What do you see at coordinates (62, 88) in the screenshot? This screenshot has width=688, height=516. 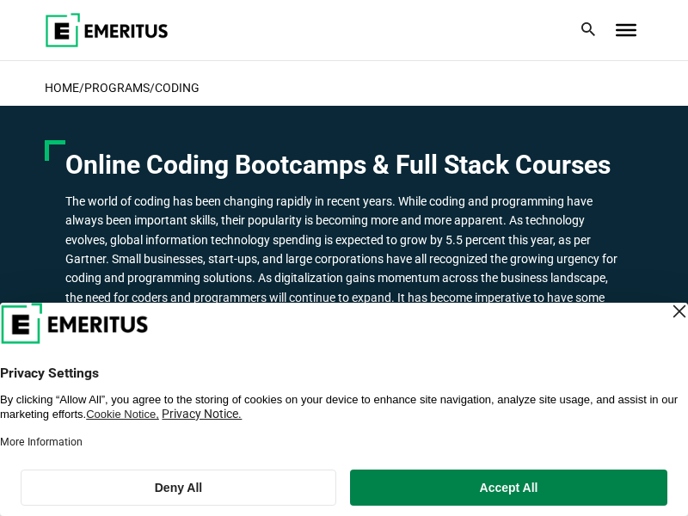 I see `a: home` at bounding box center [62, 88].